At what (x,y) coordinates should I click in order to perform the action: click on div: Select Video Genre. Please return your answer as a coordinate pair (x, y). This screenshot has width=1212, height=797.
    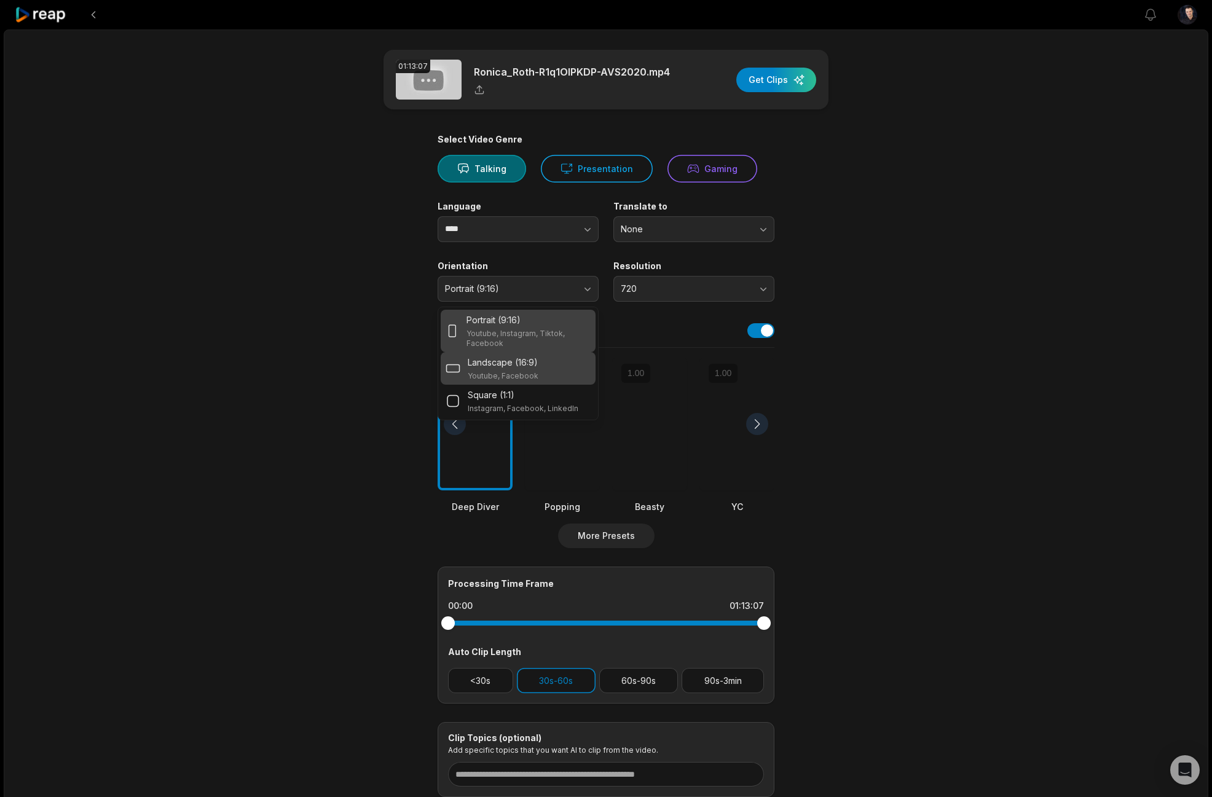
    Looking at the image, I should click on (606, 140).